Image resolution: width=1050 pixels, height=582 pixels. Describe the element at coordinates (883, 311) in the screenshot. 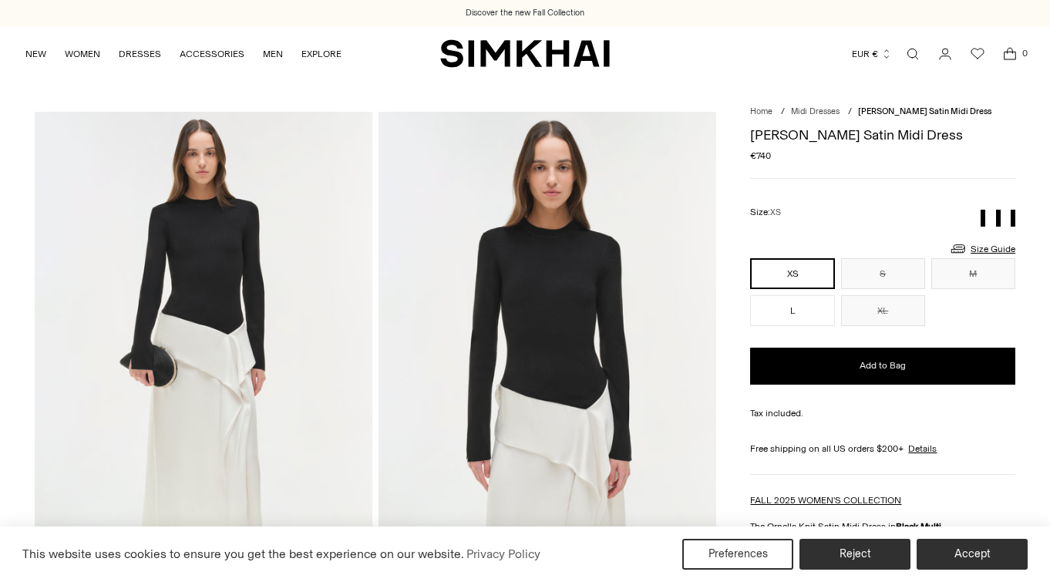

I see `button: XL` at that location.